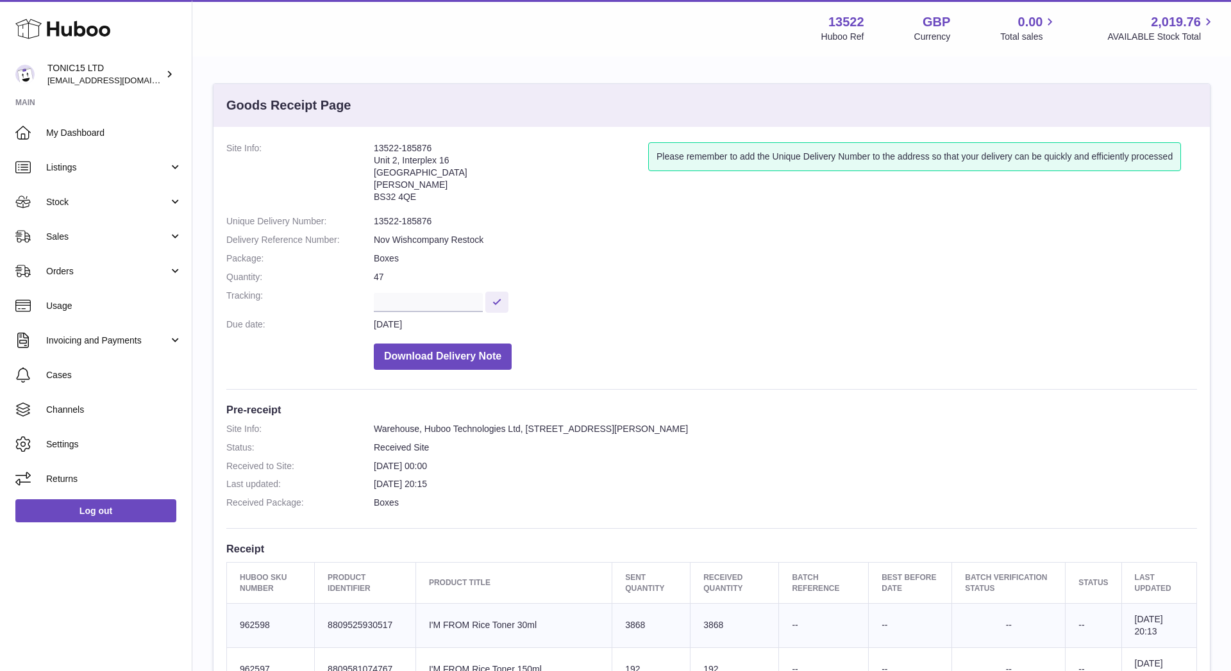 Image resolution: width=1231 pixels, height=671 pixels. What do you see at coordinates (786, 277) in the screenshot?
I see `dd: 47` at bounding box center [786, 277].